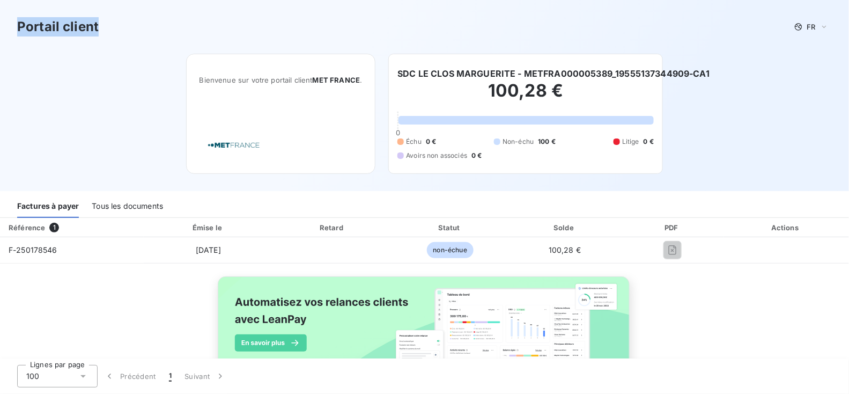 This screenshot has width=849, height=394. Describe the element at coordinates (631, 142) in the screenshot. I see `span: Litige` at that location.